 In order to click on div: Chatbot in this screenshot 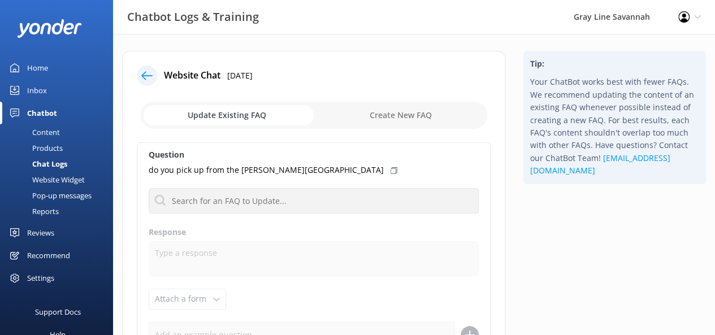, I will do `click(42, 113)`.